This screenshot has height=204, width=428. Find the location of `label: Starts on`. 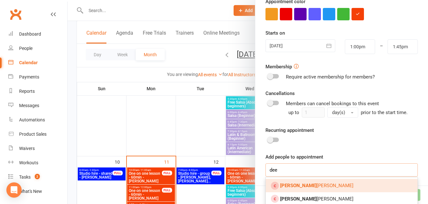

label: Starts on is located at coordinates (275, 33).